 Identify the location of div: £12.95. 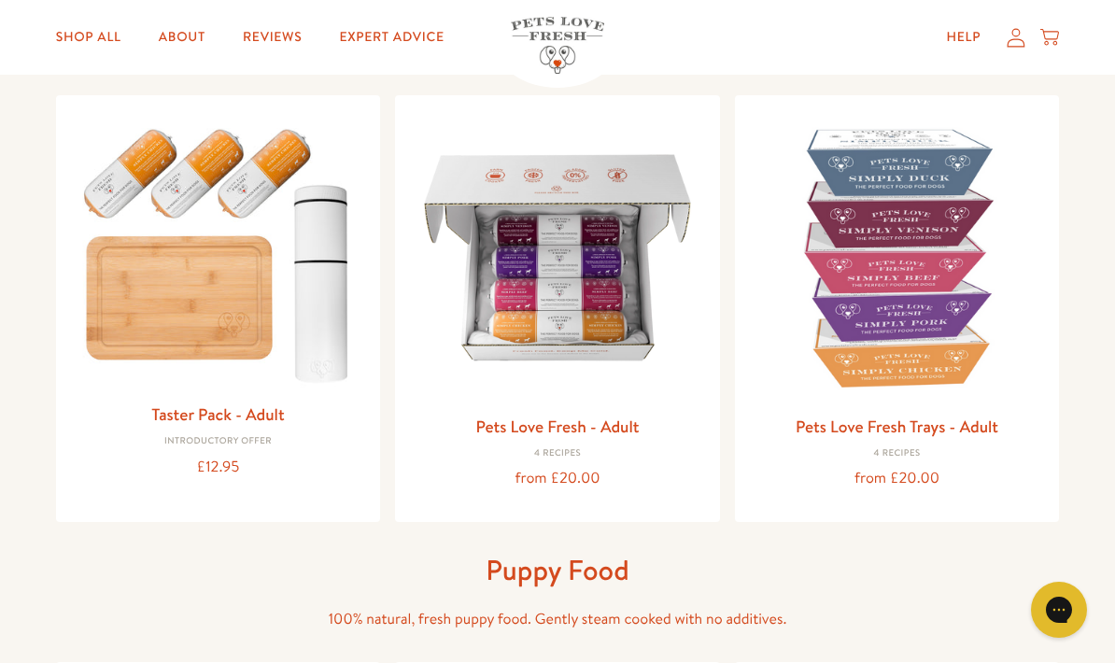
(219, 467).